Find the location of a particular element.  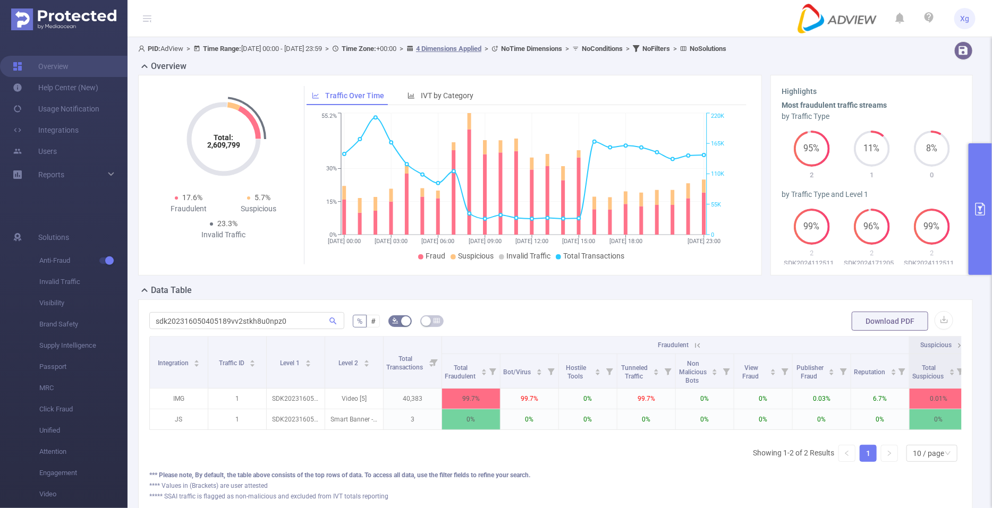

tspan: 110K is located at coordinates (717, 174).